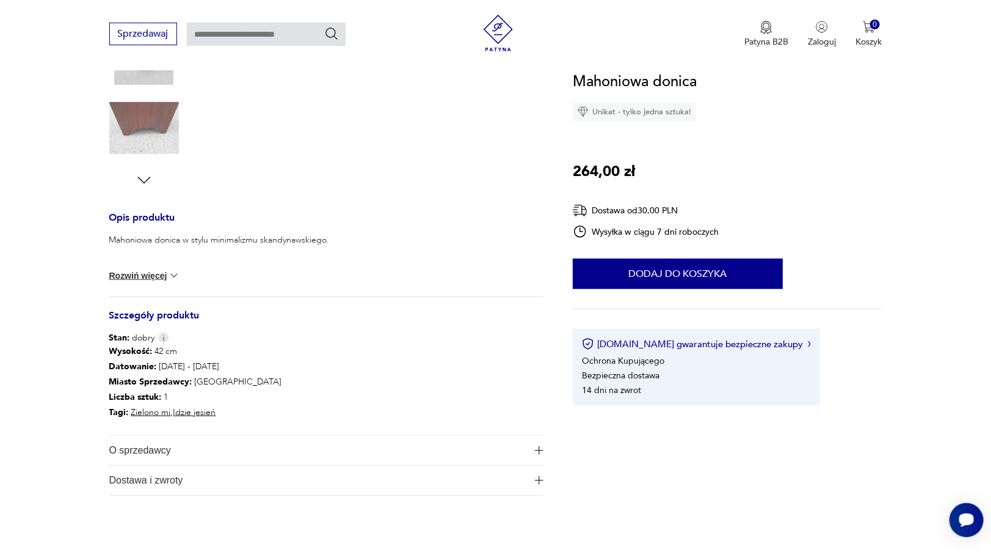 This screenshot has height=552, width=991. What do you see at coordinates (623, 360) in the screenshot?
I see `li: Ochrona Kupującego` at bounding box center [623, 360].